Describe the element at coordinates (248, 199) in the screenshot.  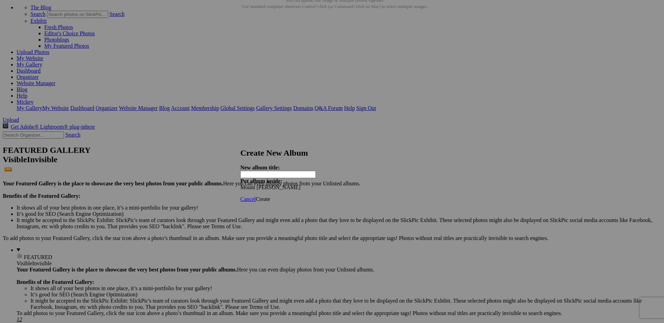
I see `a: Cancel` at that location.